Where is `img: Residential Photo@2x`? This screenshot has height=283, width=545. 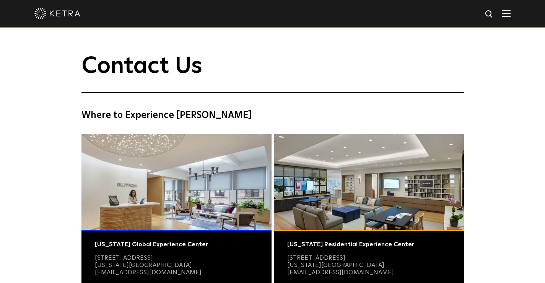 img: Residential Photo@2x is located at coordinates (369, 182).